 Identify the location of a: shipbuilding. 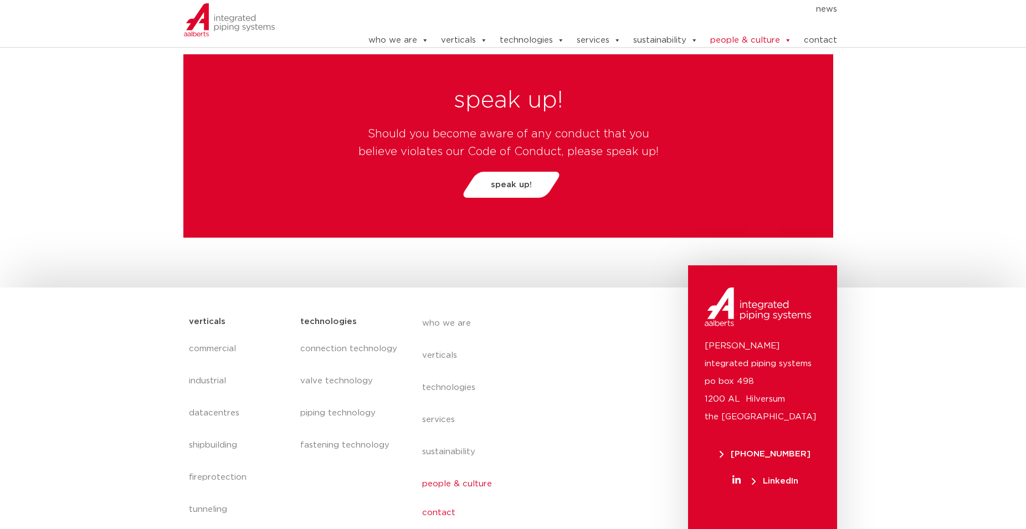
(239, 445).